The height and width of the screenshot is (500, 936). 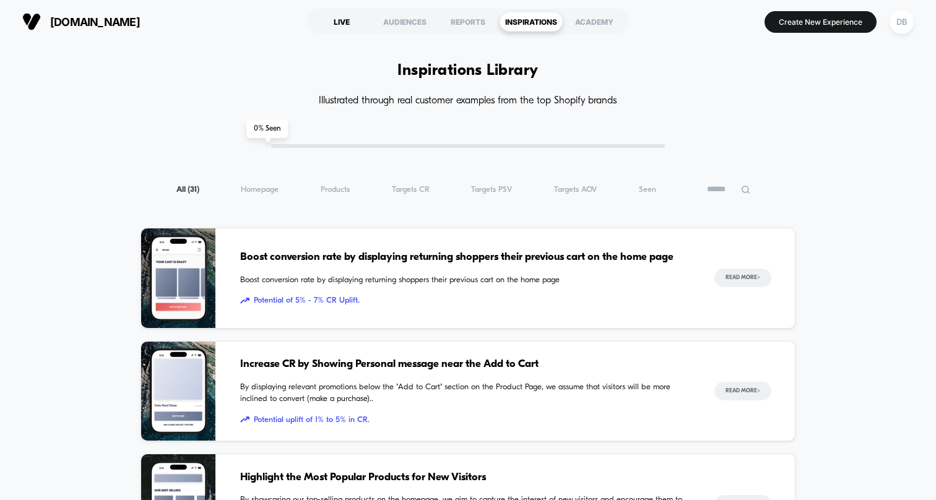 What do you see at coordinates (335, 189) in the screenshot?
I see `span: Products` at bounding box center [335, 189].